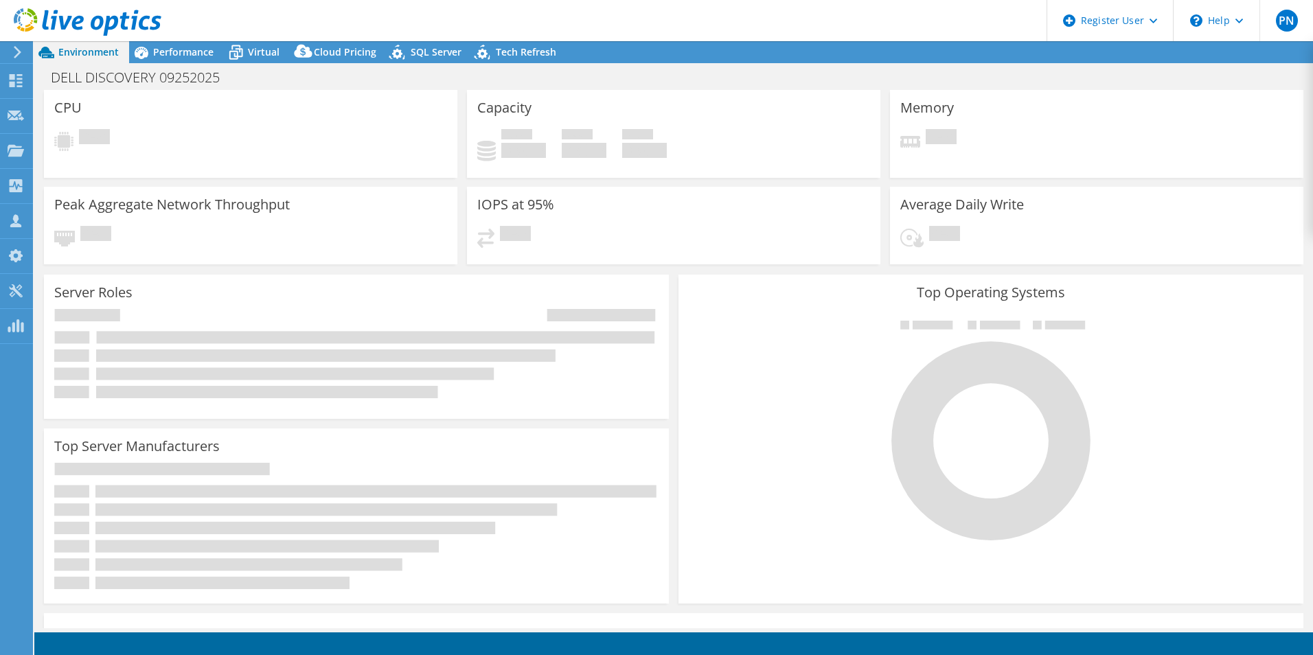 The width and height of the screenshot is (1313, 655). What do you see at coordinates (183, 52) in the screenshot?
I see `span: Performance` at bounding box center [183, 52].